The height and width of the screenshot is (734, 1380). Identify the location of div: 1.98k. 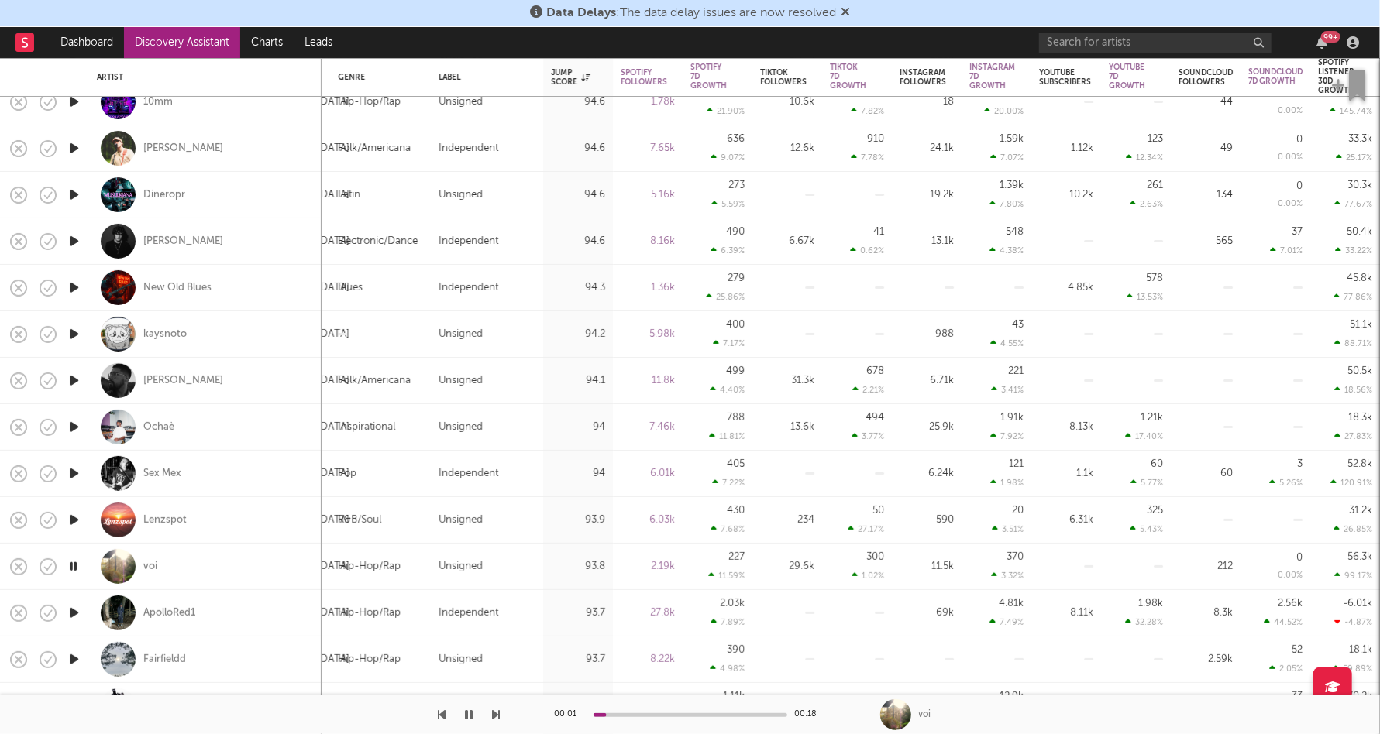
(1150, 603).